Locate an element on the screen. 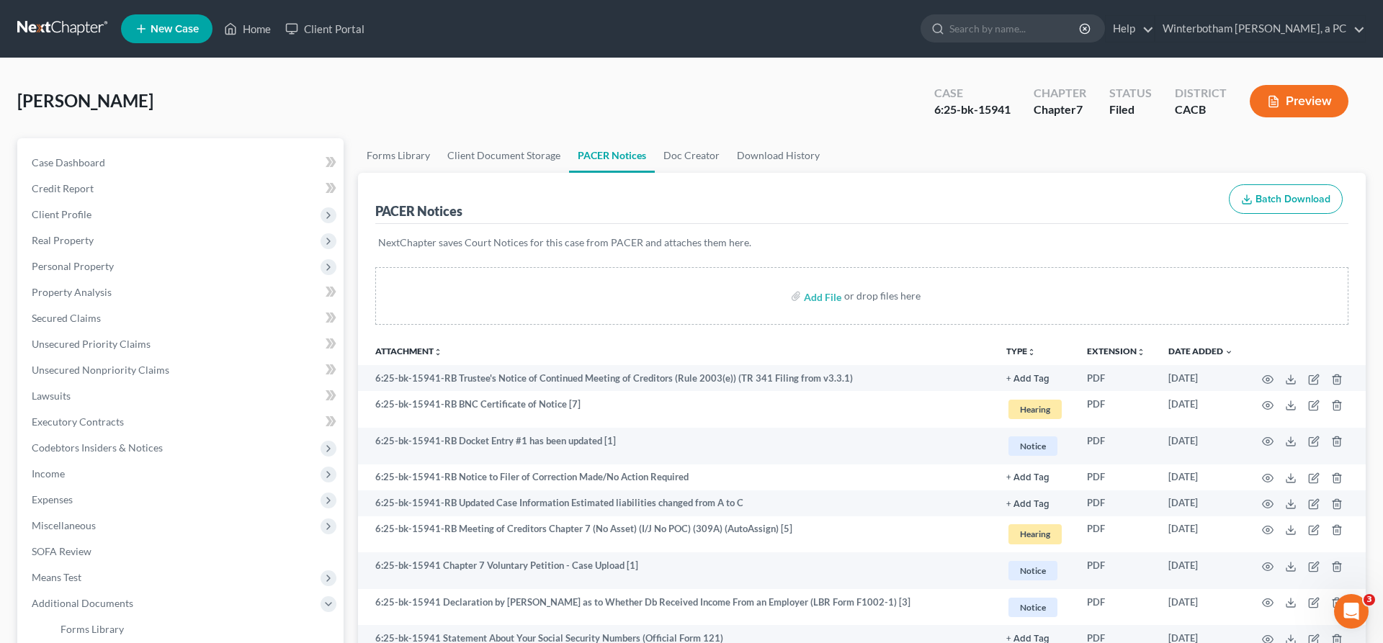 Image resolution: width=1383 pixels, height=643 pixels. span: Client Profile is located at coordinates (61, 214).